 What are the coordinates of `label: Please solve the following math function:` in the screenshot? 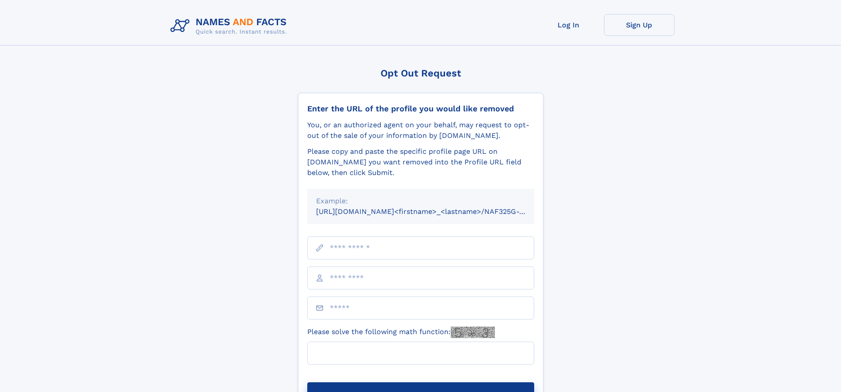 It's located at (401, 332).